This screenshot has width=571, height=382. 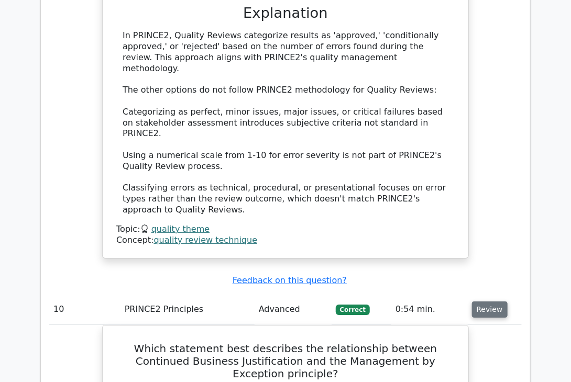 I want to click on td: Advanced, so click(x=293, y=309).